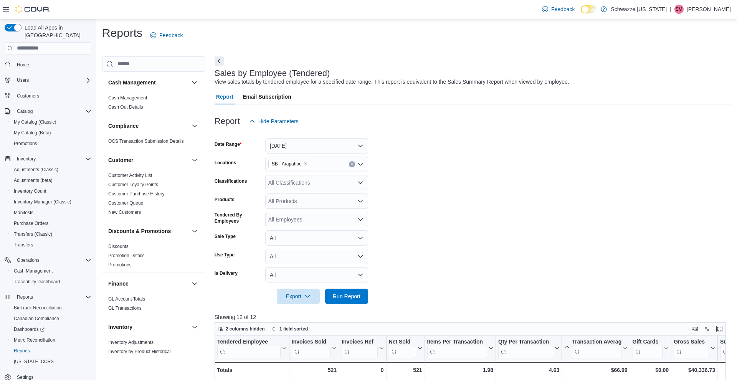 The width and height of the screenshot is (737, 380). I want to click on span: Traceabilty Dashboard, so click(51, 282).